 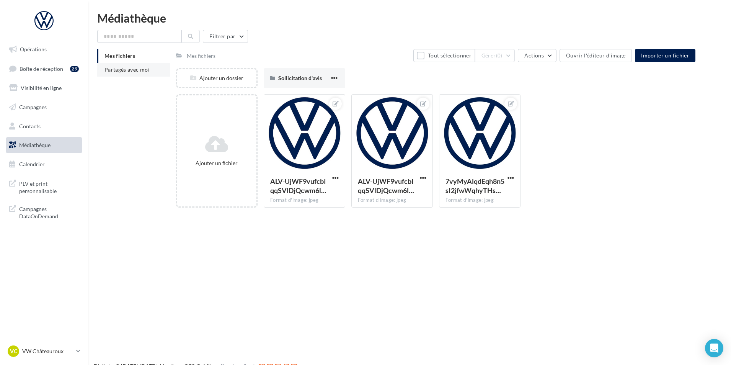 What do you see at coordinates (35, 145) in the screenshot?
I see `span: Médiathèque` at bounding box center [35, 145].